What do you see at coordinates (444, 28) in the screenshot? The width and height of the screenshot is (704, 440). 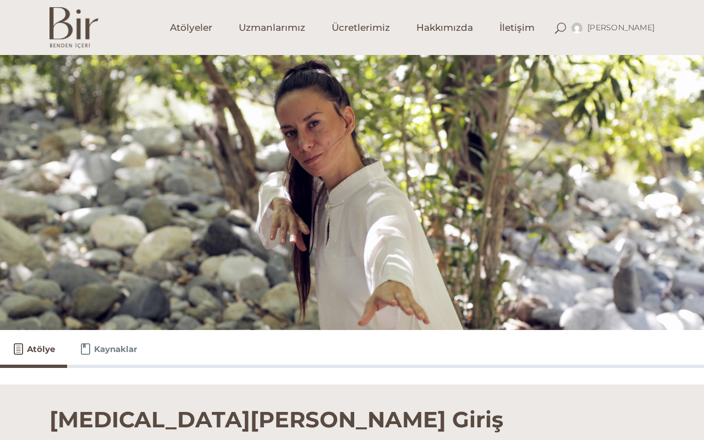 I see `span: Hakkımızda` at bounding box center [444, 28].